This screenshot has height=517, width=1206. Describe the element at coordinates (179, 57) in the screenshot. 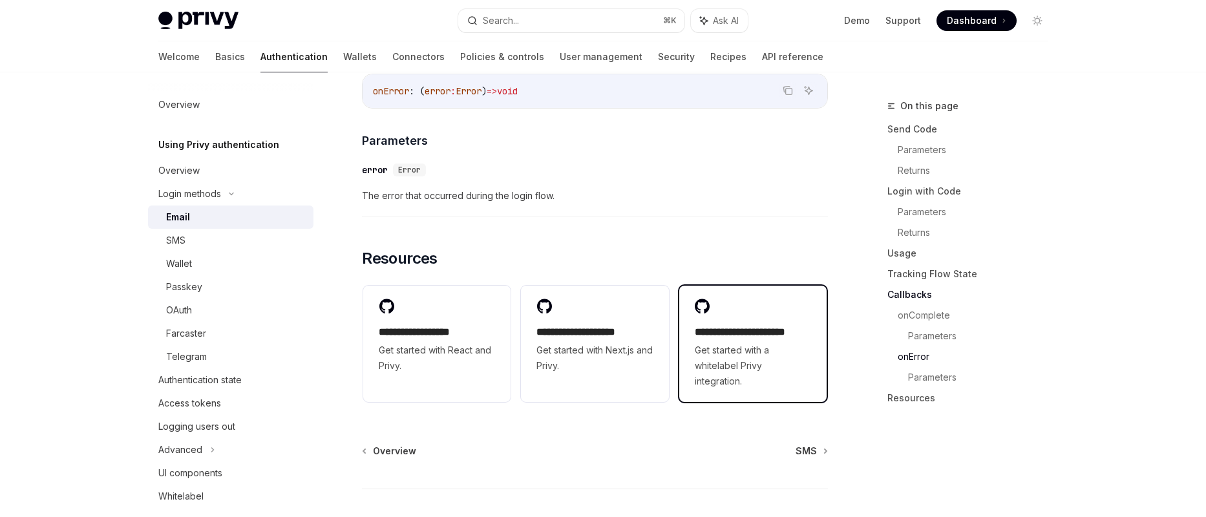

I see `a: Welcome` at that location.